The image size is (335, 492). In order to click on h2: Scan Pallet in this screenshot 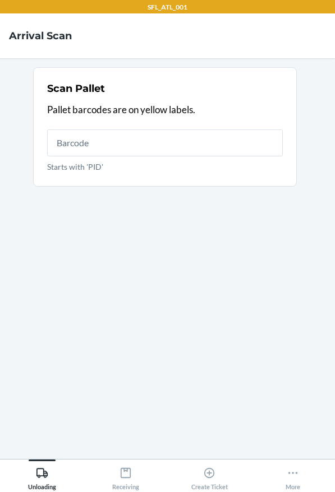, I will do `click(76, 89)`.